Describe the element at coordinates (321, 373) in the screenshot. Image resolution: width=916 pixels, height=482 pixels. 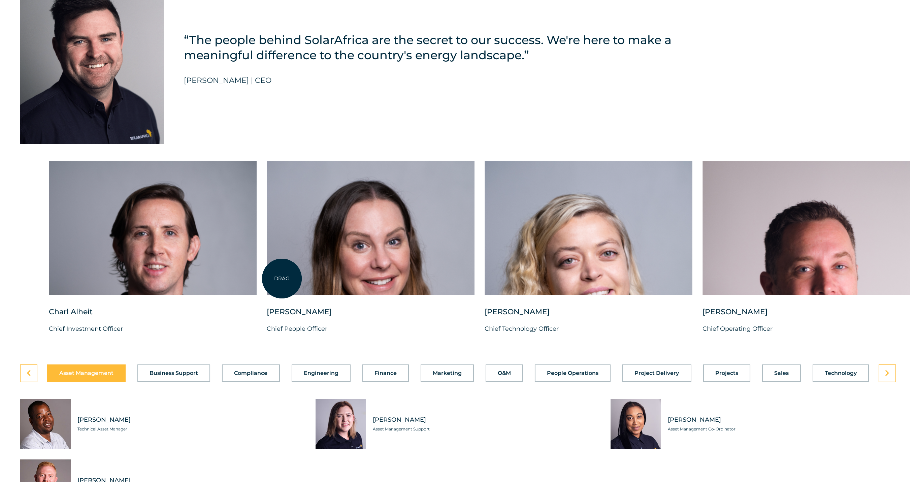
I see `span: Engineering` at that location.